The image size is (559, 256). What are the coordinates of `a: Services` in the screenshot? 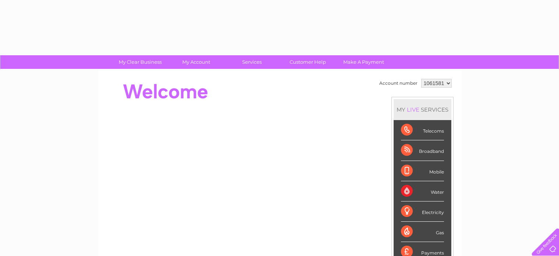 It's located at (252, 62).